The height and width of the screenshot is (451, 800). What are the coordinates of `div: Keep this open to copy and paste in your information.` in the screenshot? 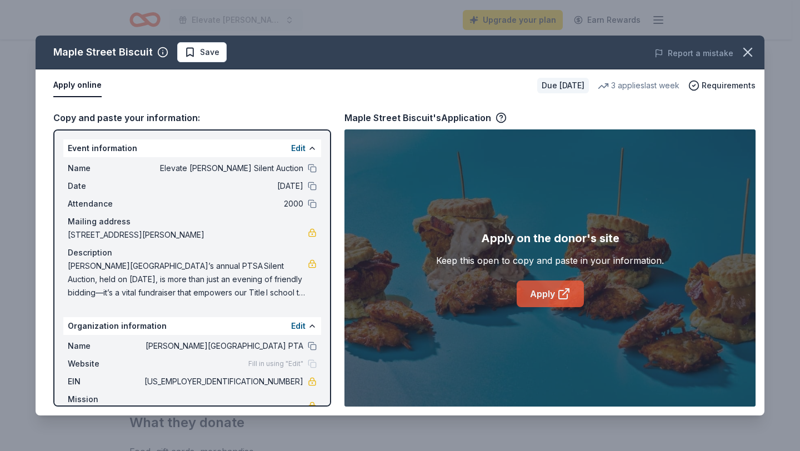 It's located at (550, 261).